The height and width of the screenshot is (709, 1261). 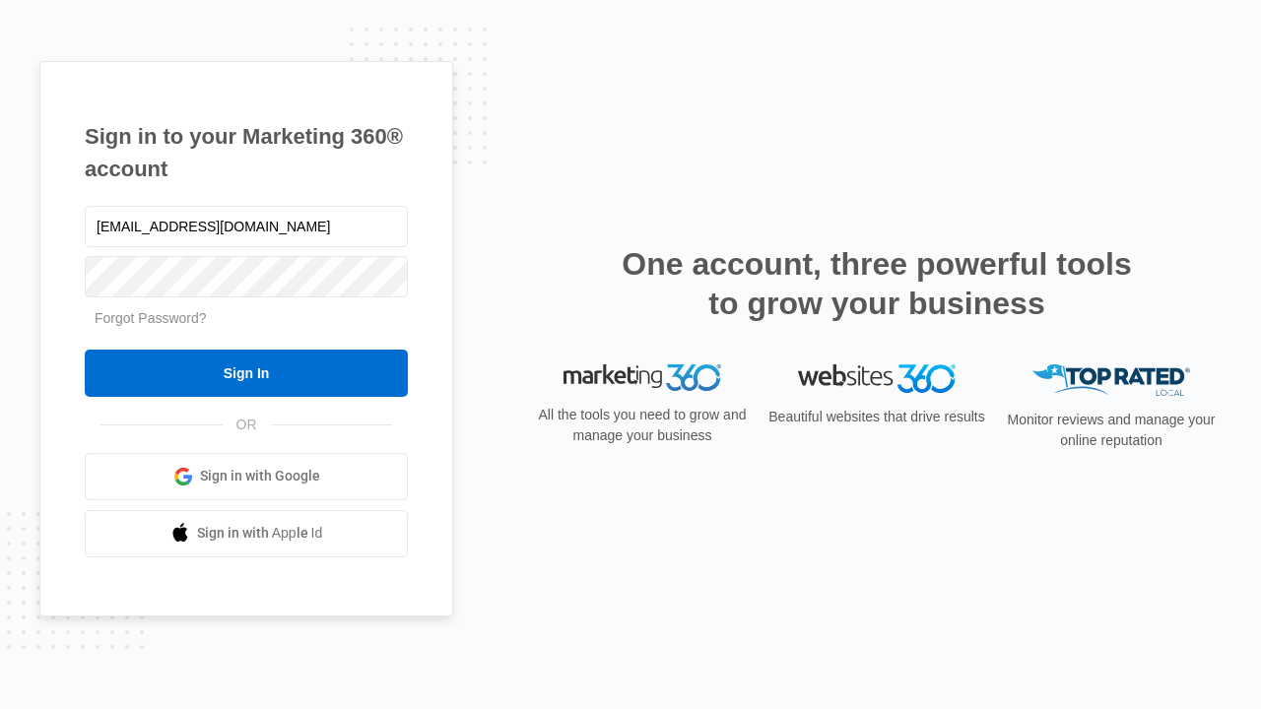 What do you see at coordinates (1111, 431) in the screenshot?
I see `p: Monitor reviews and manage your online reputation` at bounding box center [1111, 431].